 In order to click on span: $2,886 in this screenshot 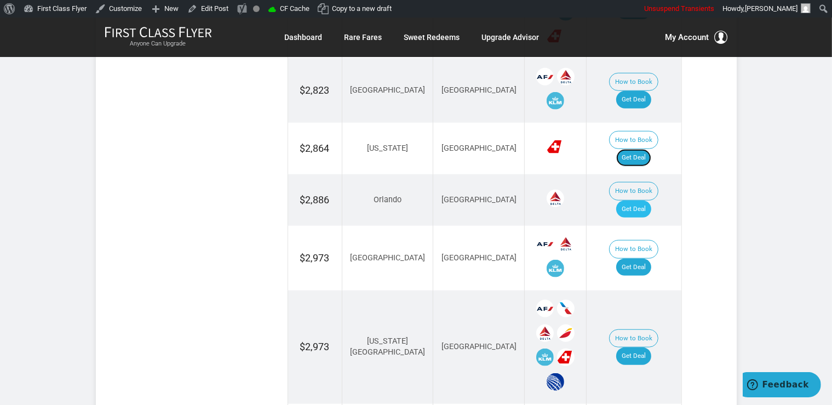, I will do `click(315, 199)`.